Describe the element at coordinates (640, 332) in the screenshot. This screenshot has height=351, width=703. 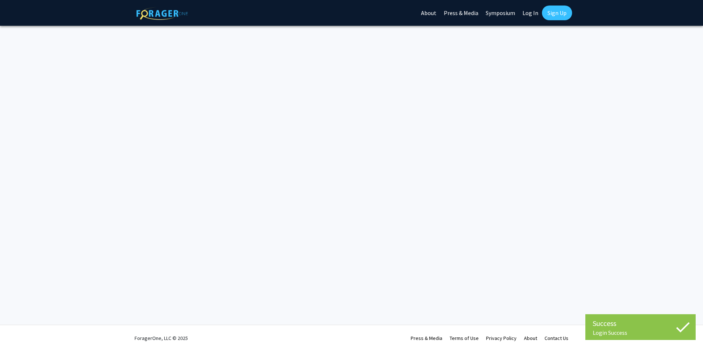
I see `div: Login Success` at that location.